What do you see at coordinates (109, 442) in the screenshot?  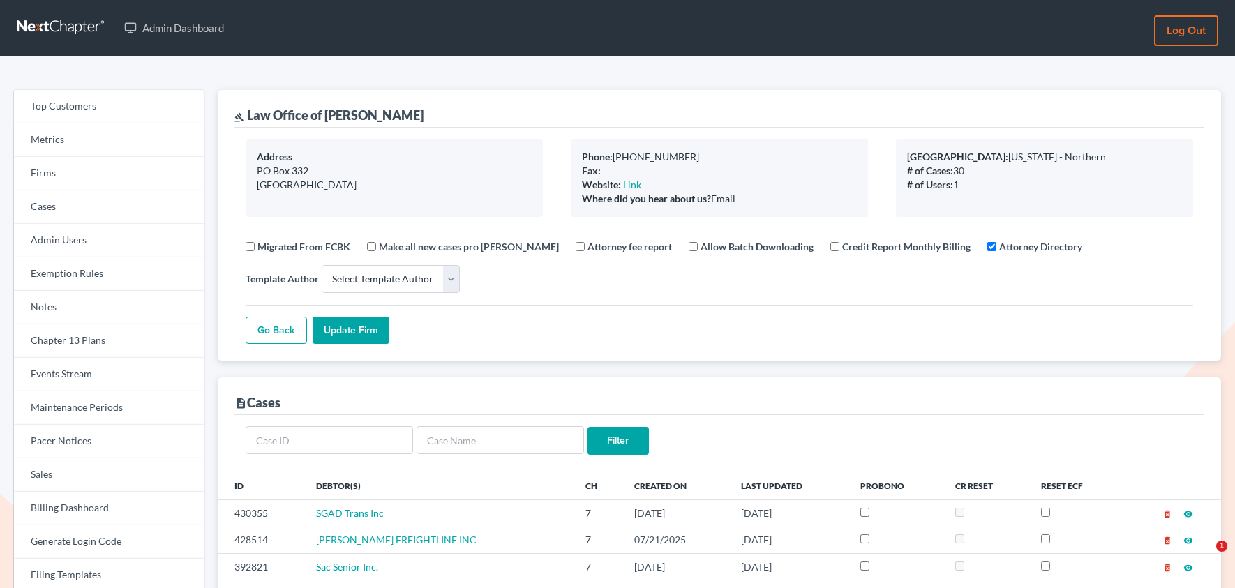 I see `a: Pacer Notices` at bounding box center [109, 442].